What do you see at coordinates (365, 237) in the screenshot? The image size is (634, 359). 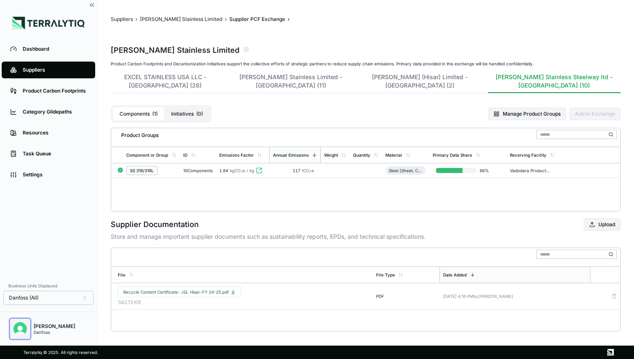 I see `p: Store and manage important supplier documents such as sustainability reports, EPDs, and technical...` at bounding box center [365, 237].